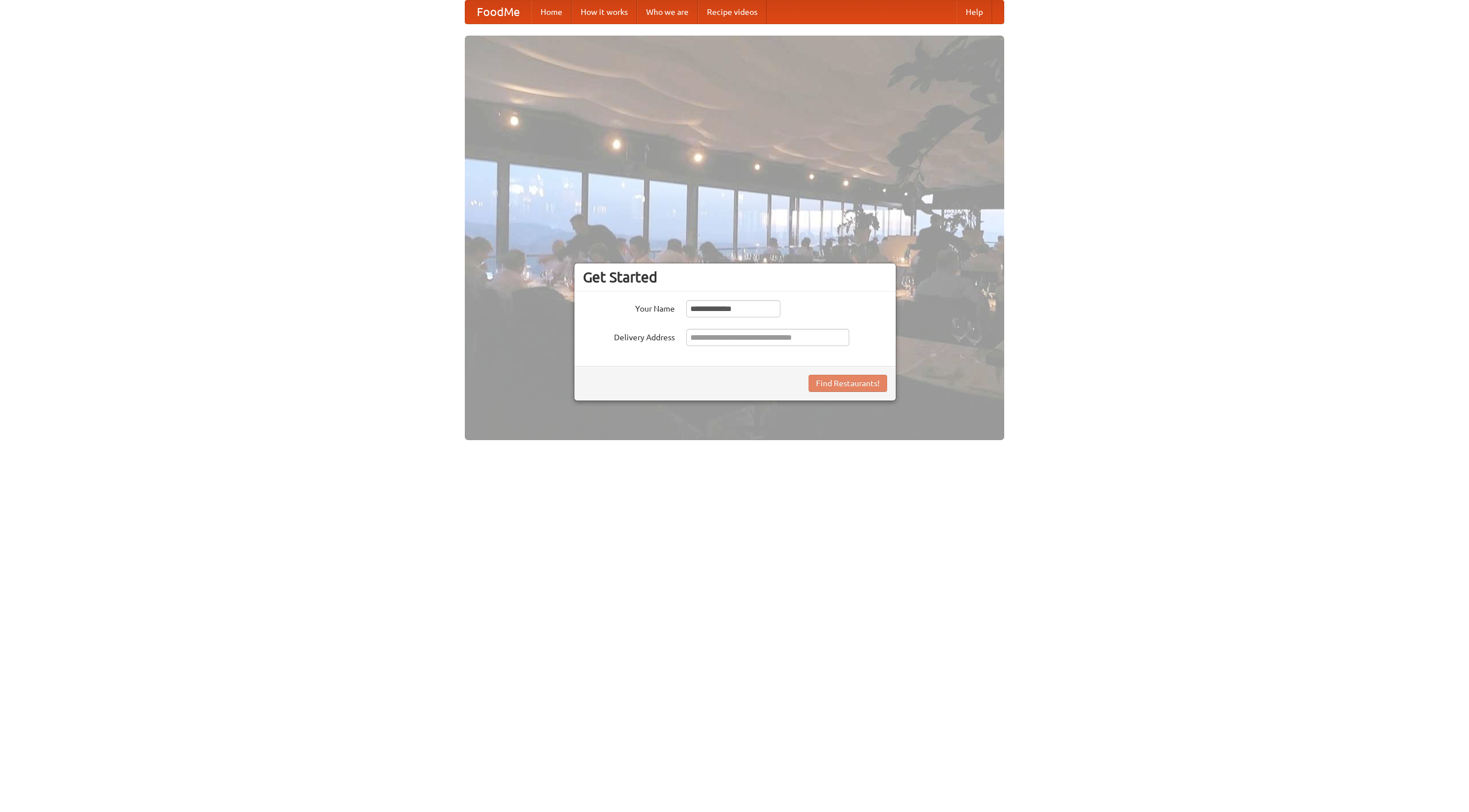 Image resolution: width=1469 pixels, height=812 pixels. I want to click on a: Recipe videos, so click(732, 12).